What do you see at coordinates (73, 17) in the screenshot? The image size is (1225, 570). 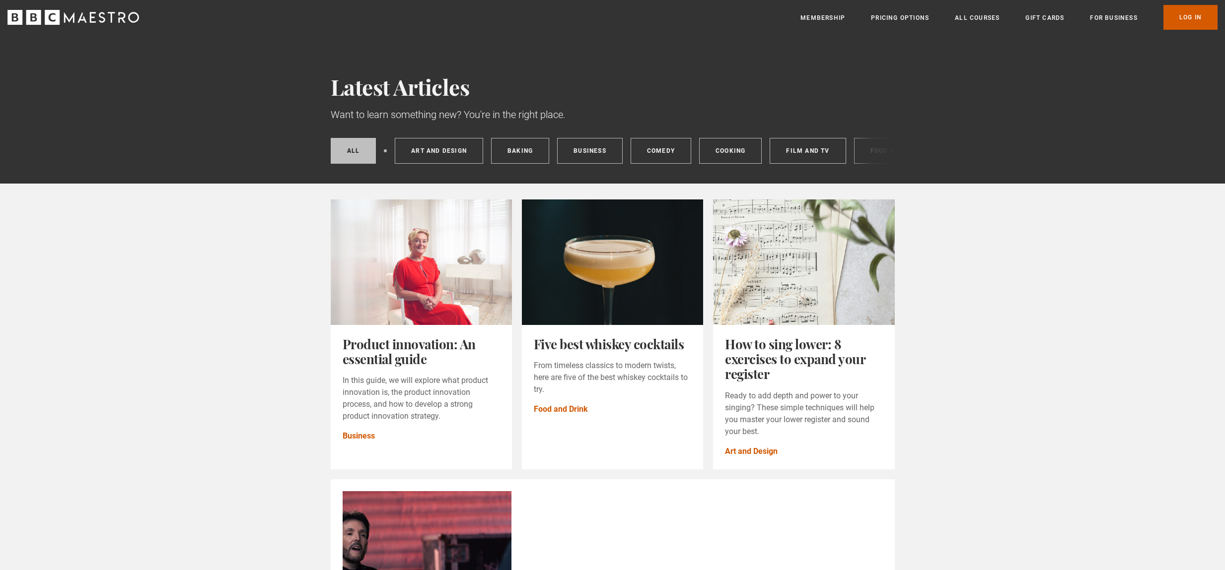 I see `svg: BBC Maestro` at bounding box center [73, 17].